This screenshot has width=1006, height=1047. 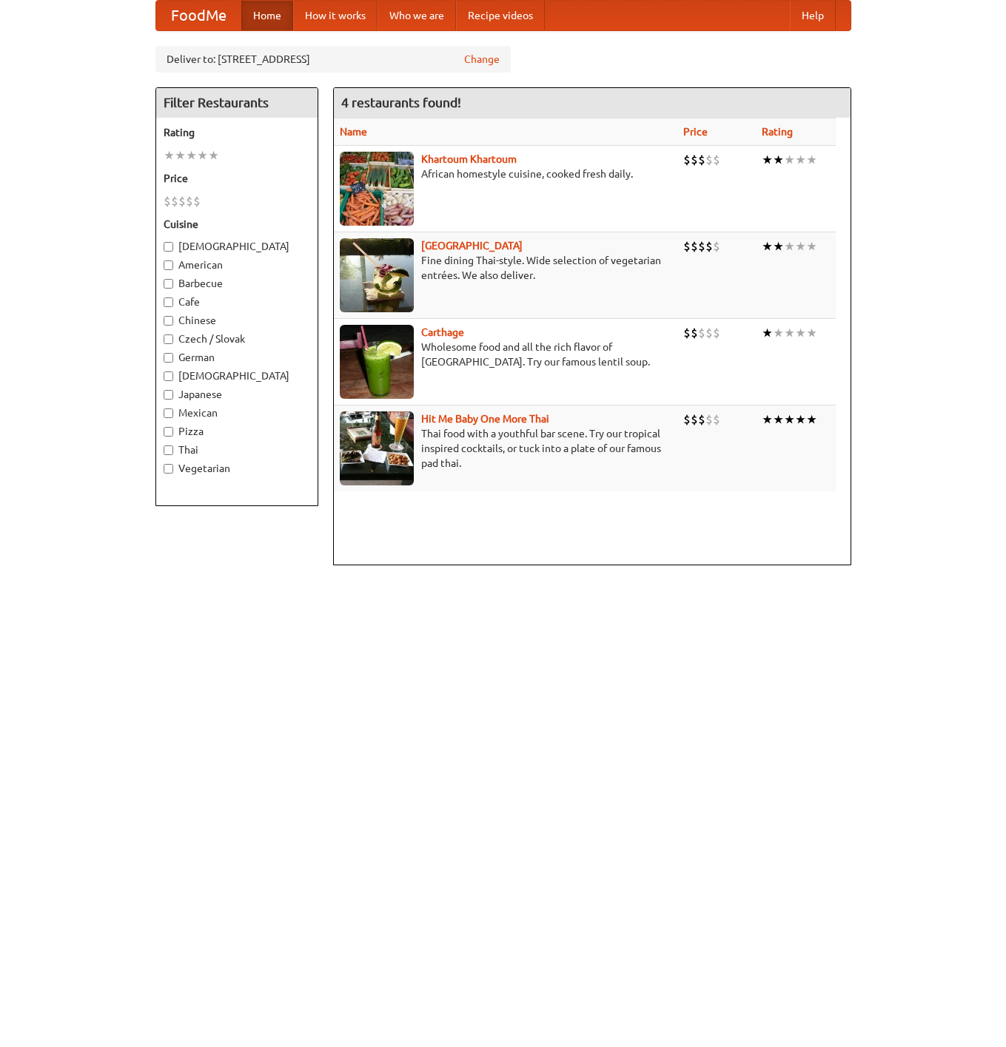 I want to click on h4: Filter Restaurants, so click(x=237, y=103).